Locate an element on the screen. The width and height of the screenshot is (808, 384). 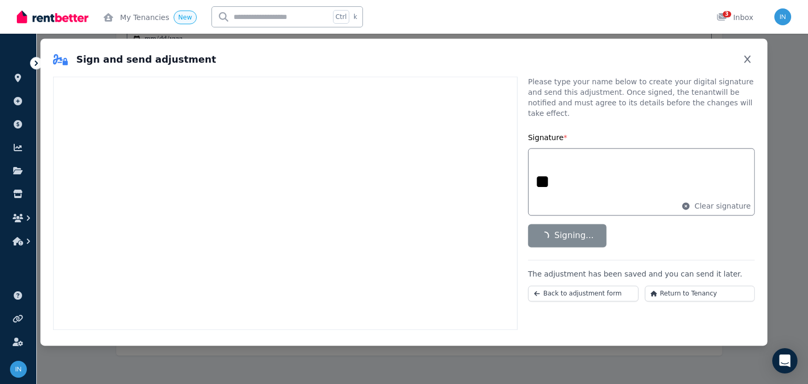
h2: Sign and send adjustment is located at coordinates (135, 59).